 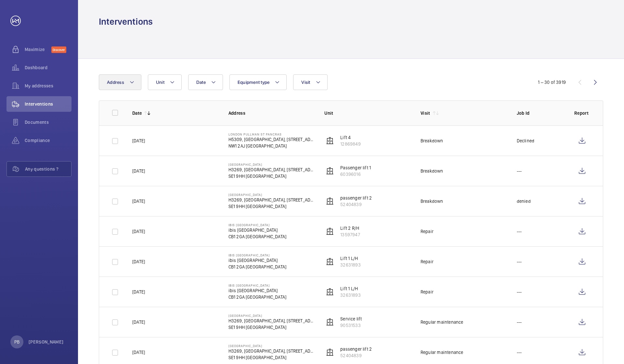 I want to click on p: 90531533, so click(x=351, y=325).